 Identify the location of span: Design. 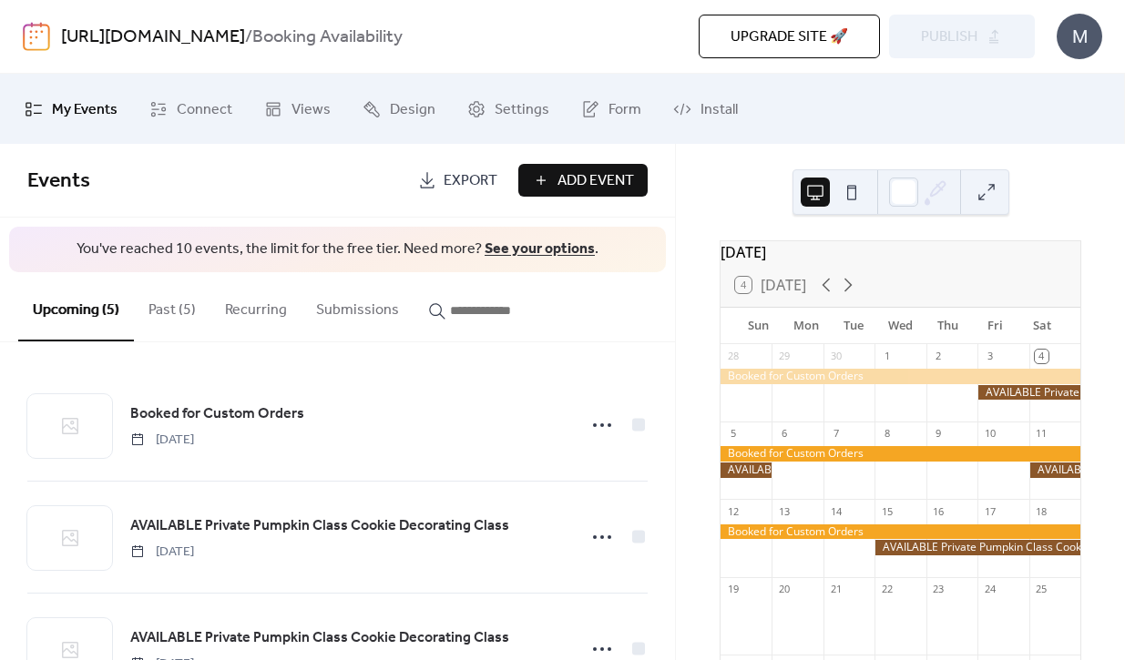
(413, 109).